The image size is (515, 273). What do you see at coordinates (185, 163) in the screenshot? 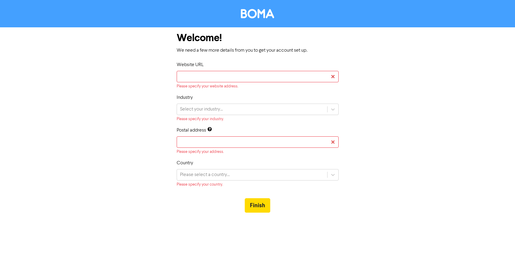
I see `label: Country` at bounding box center [185, 163].